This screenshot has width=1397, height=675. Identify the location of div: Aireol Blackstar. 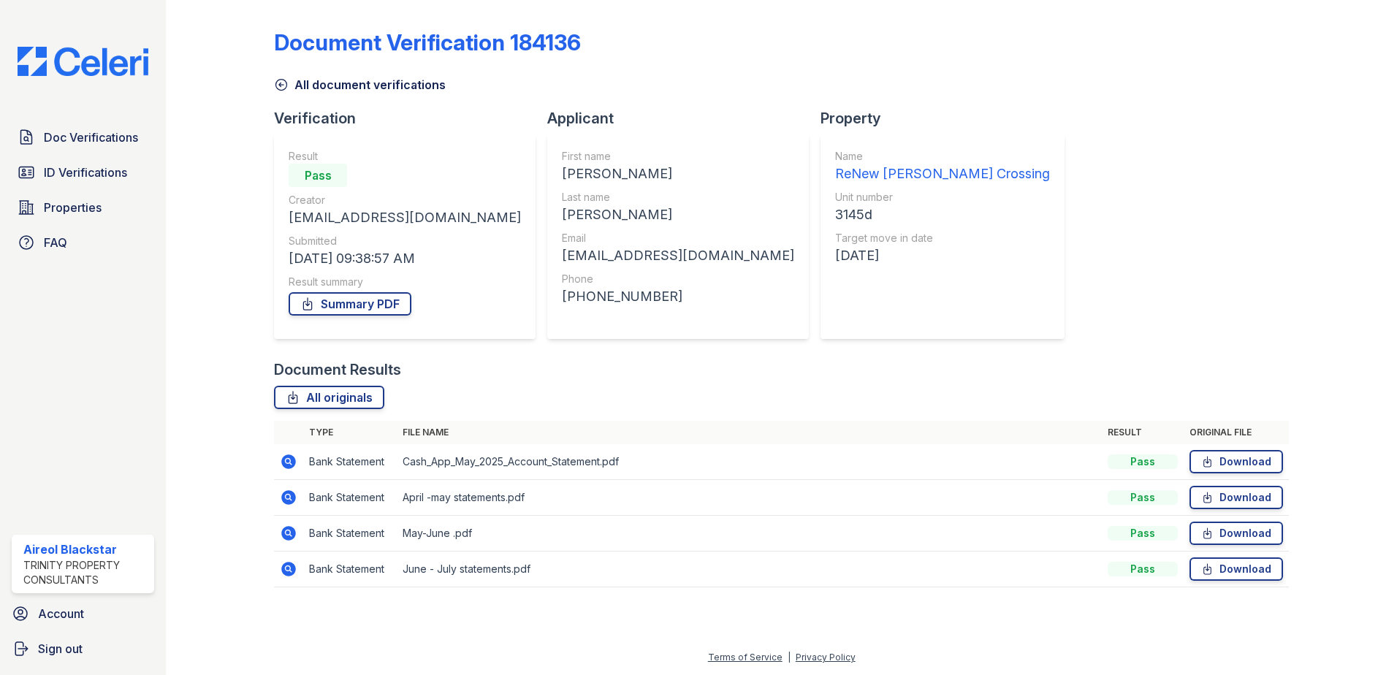
(86, 550).